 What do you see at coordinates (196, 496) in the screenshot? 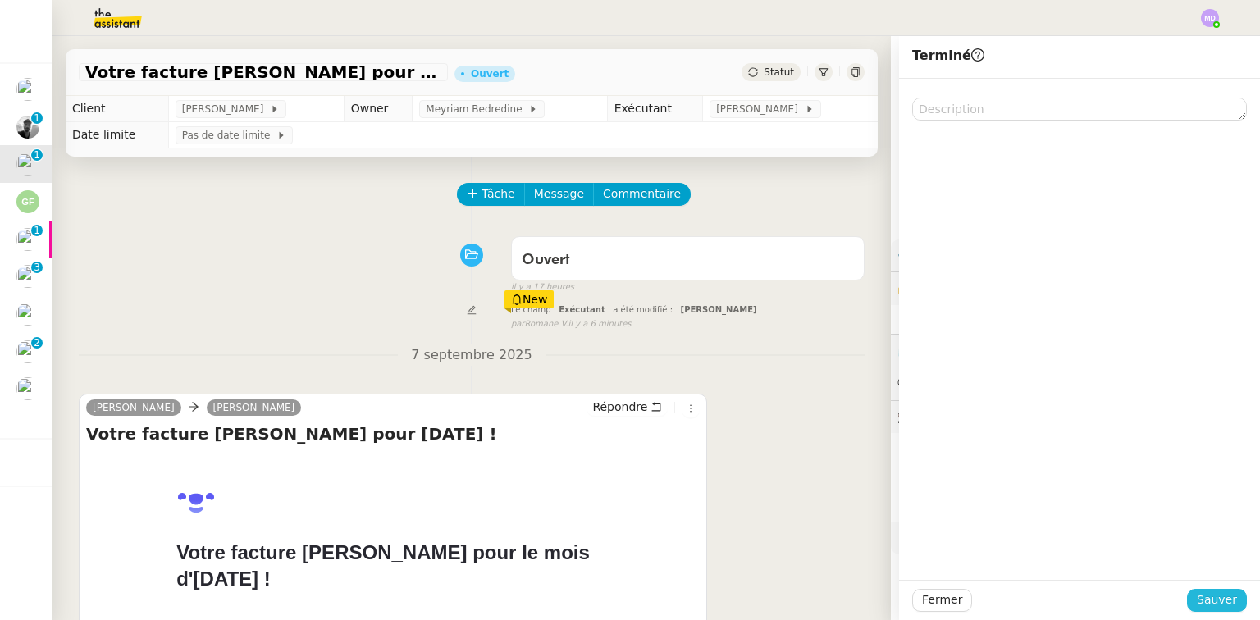
I see `img: Alan` at bounding box center [196, 496].